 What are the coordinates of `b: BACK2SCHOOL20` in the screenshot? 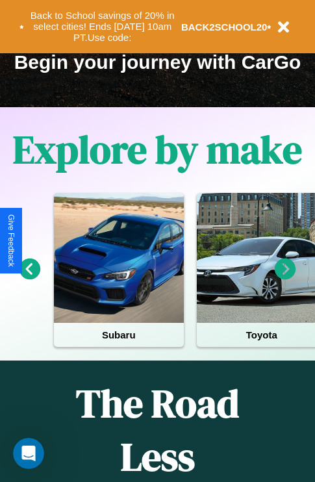 It's located at (224, 27).